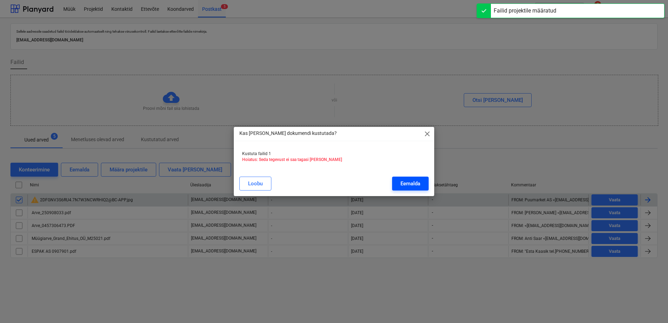 The image size is (668, 323). What do you see at coordinates (650, 306) in the screenshot?
I see `div: Chat Widget` at bounding box center [650, 306].